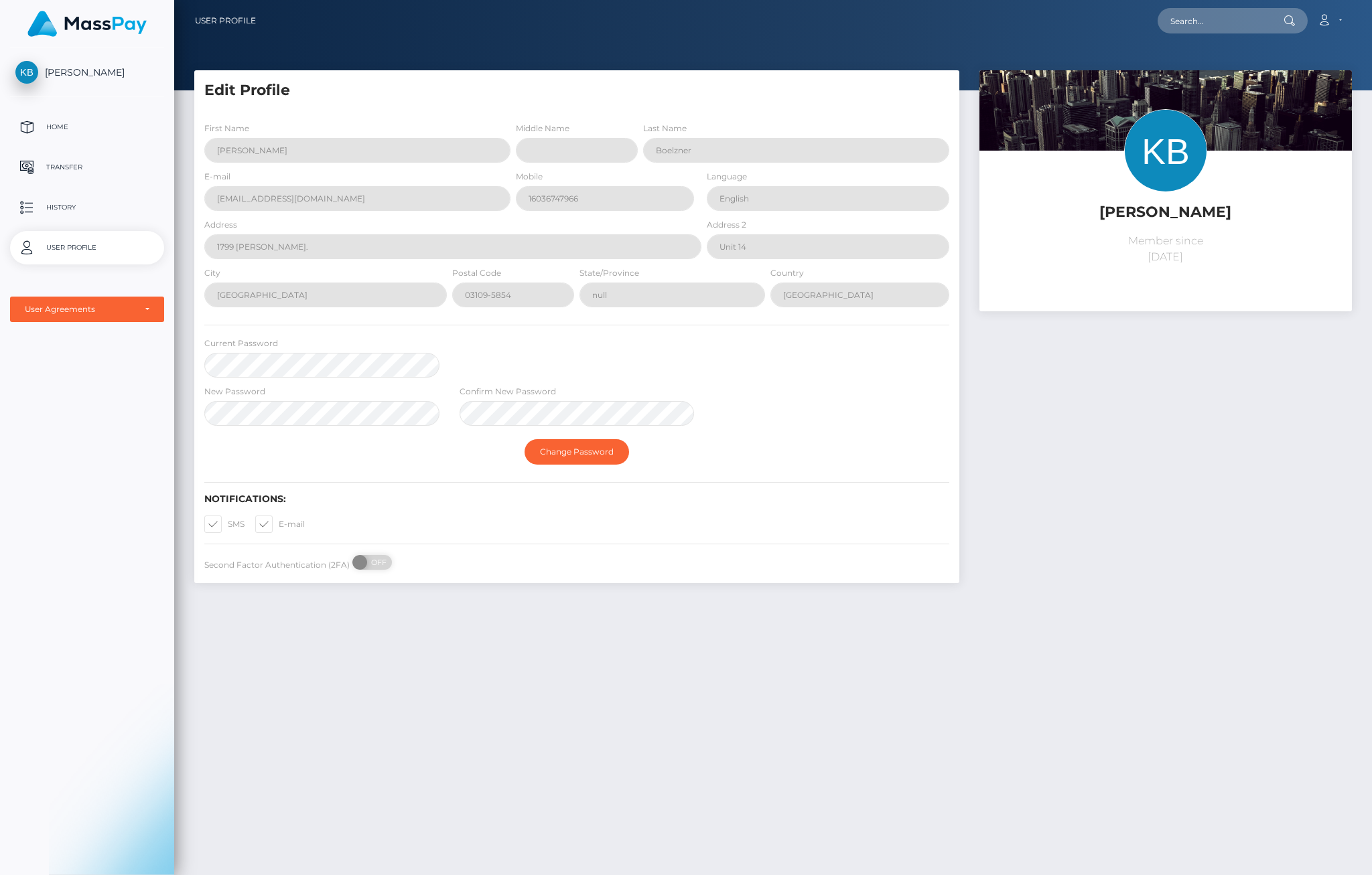  I want to click on a: History, so click(87, 208).